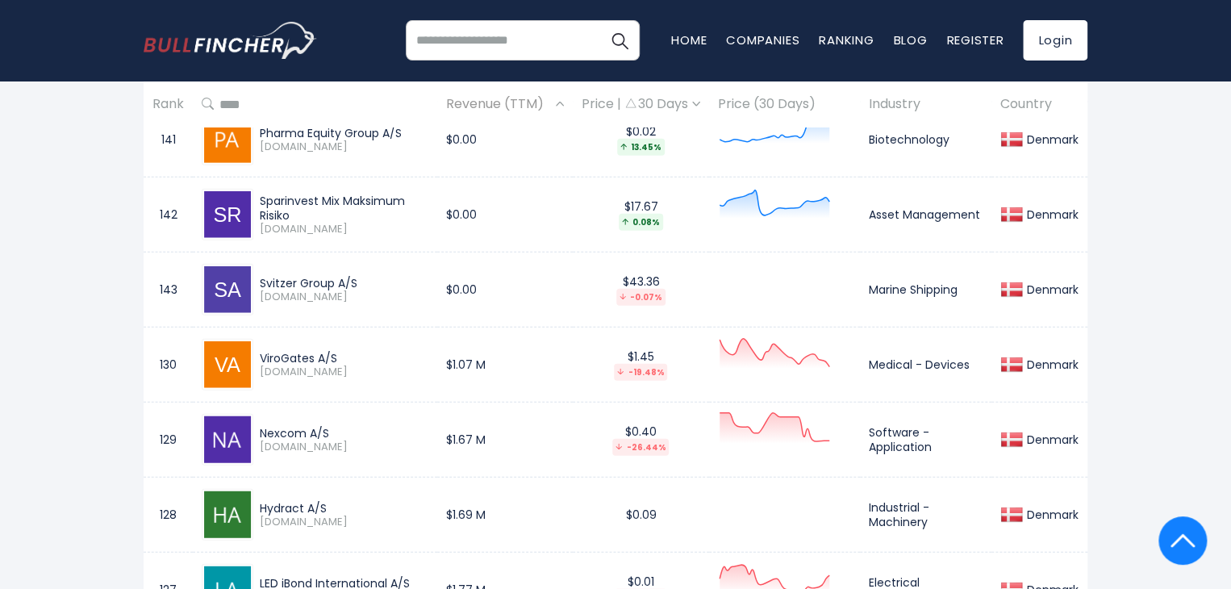  Describe the element at coordinates (689, 40) in the screenshot. I see `a: Home` at that location.